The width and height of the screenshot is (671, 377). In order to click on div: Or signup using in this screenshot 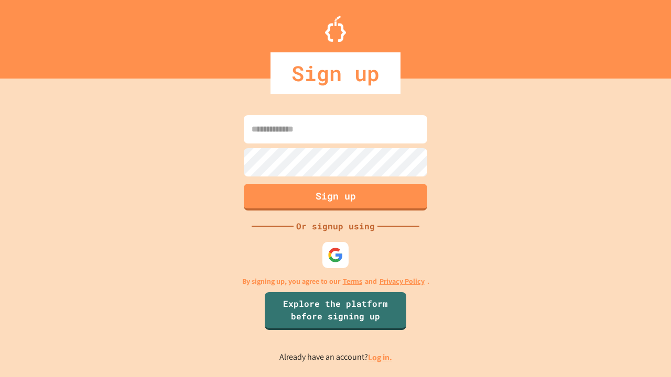, I will do `click(335, 226)`.